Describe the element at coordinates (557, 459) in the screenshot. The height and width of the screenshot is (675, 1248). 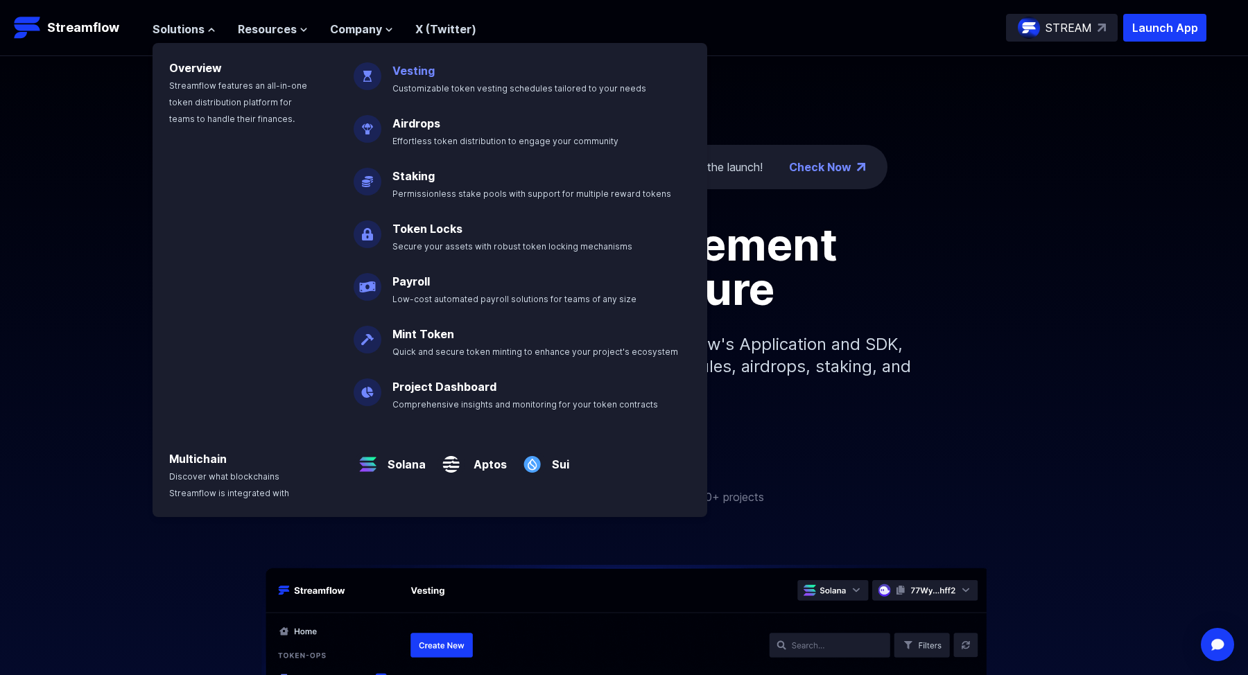
I see `p: Sui` at that location.